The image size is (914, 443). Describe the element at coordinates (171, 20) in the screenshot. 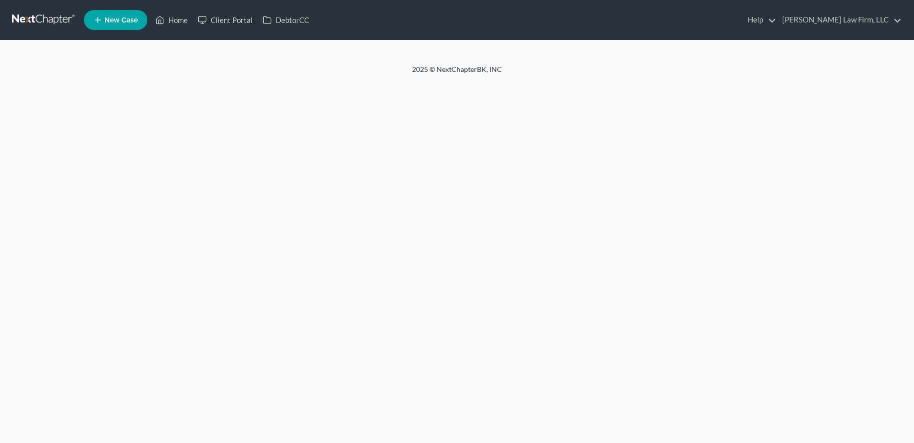

I see `a: Home` at that location.